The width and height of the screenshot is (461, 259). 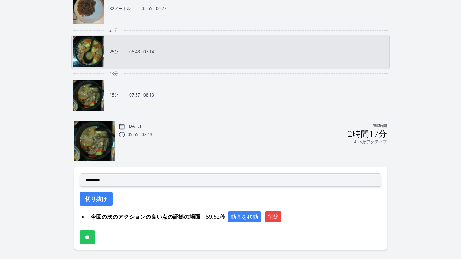 I want to click on font: 07:57 - 08:13, so click(x=142, y=95).